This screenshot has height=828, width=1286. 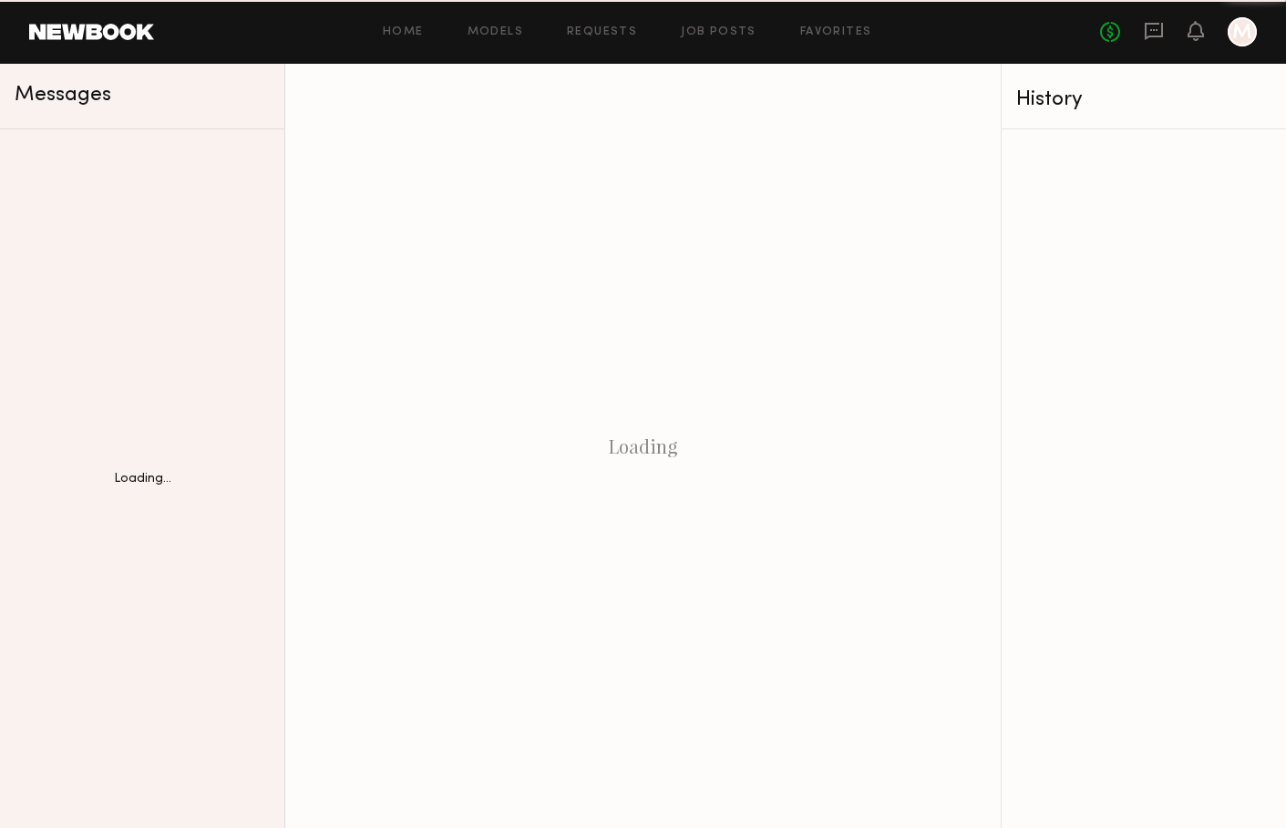 I want to click on span: Messages, so click(x=63, y=95).